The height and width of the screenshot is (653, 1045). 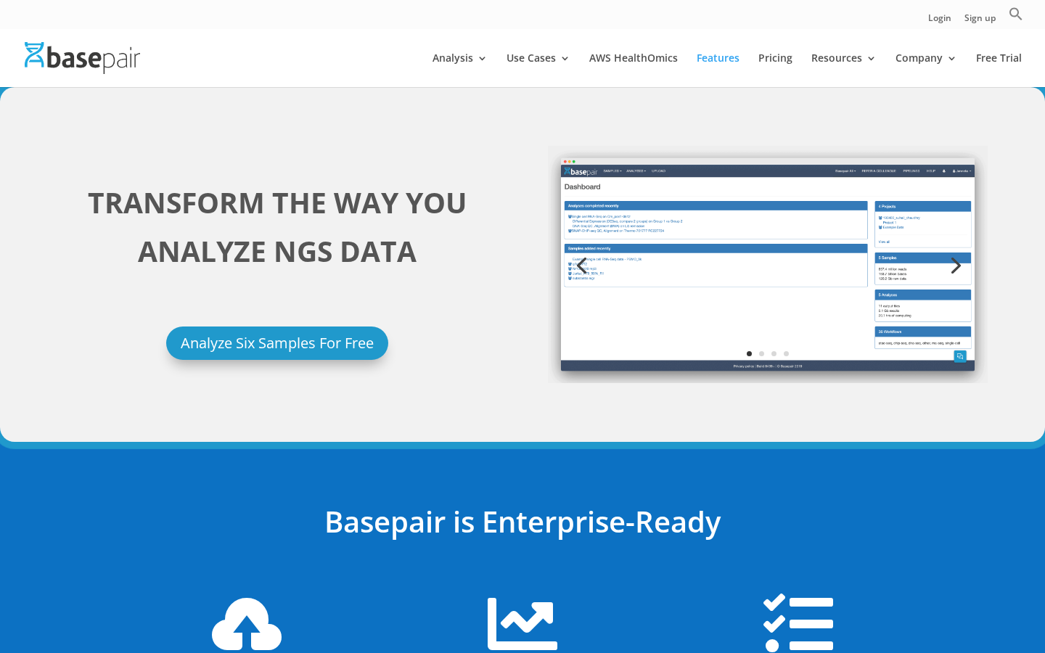 What do you see at coordinates (786, 353) in the screenshot?
I see `a: 4` at bounding box center [786, 353].